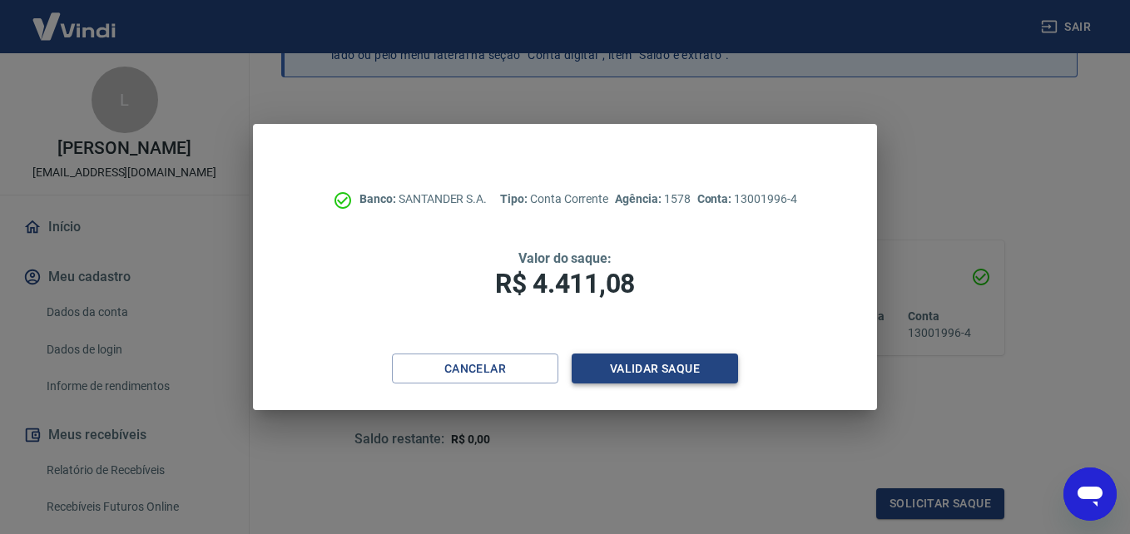 This screenshot has height=534, width=1130. Describe the element at coordinates (652, 199) in the screenshot. I see `p: 1578` at that location.